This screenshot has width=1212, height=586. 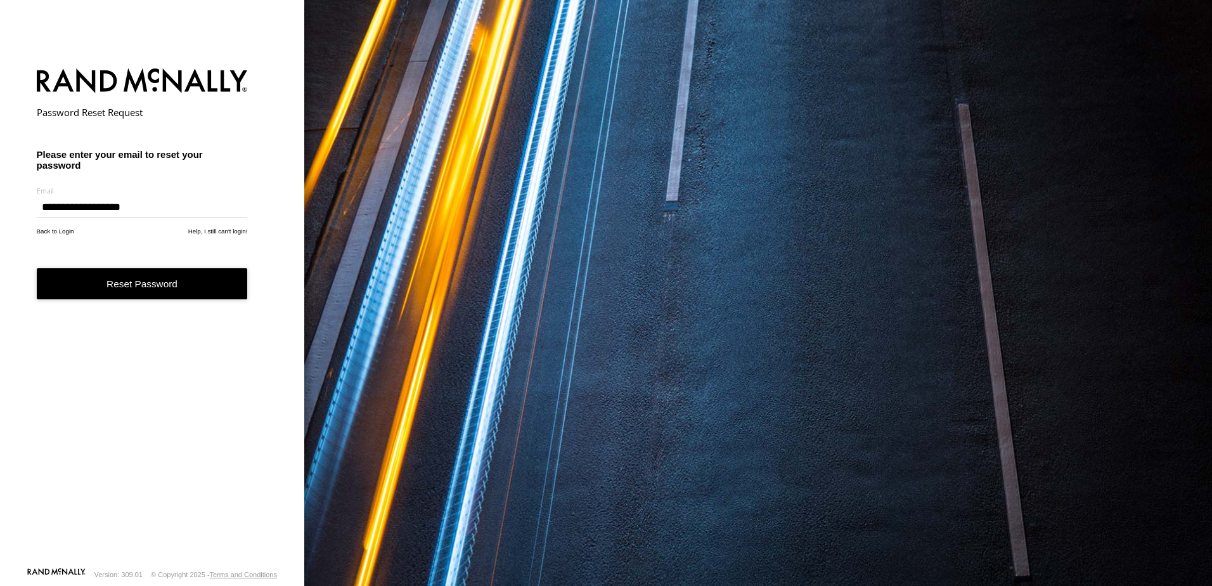 What do you see at coordinates (55, 231) in the screenshot?
I see `a: Back to Login` at bounding box center [55, 231].